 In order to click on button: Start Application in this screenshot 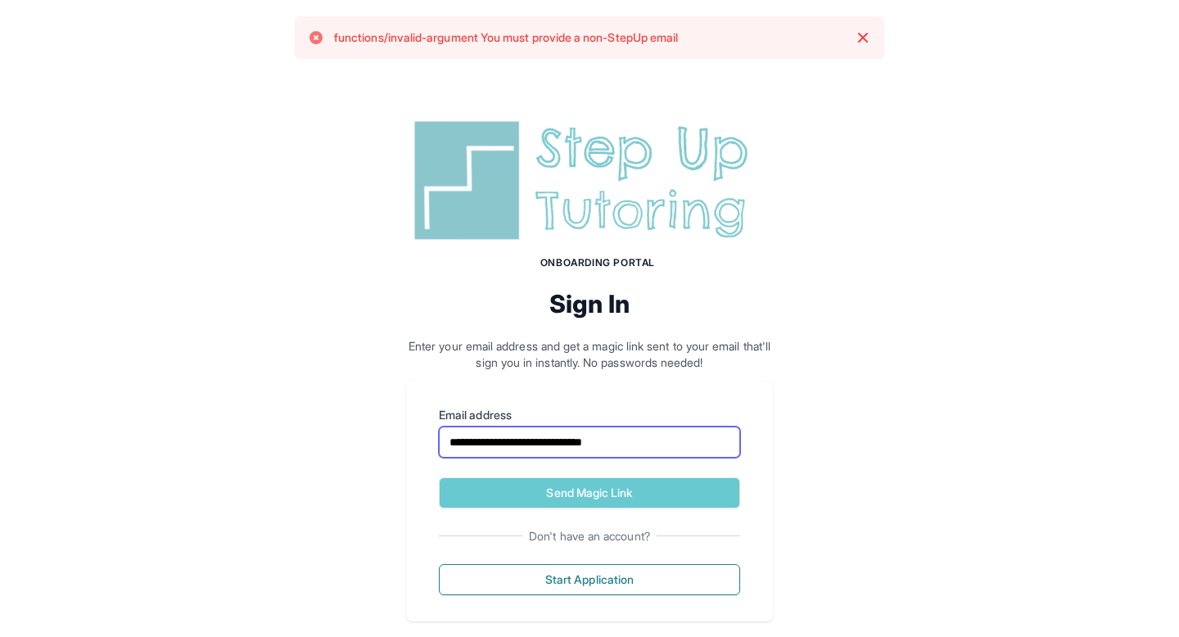, I will do `click(589, 580)`.